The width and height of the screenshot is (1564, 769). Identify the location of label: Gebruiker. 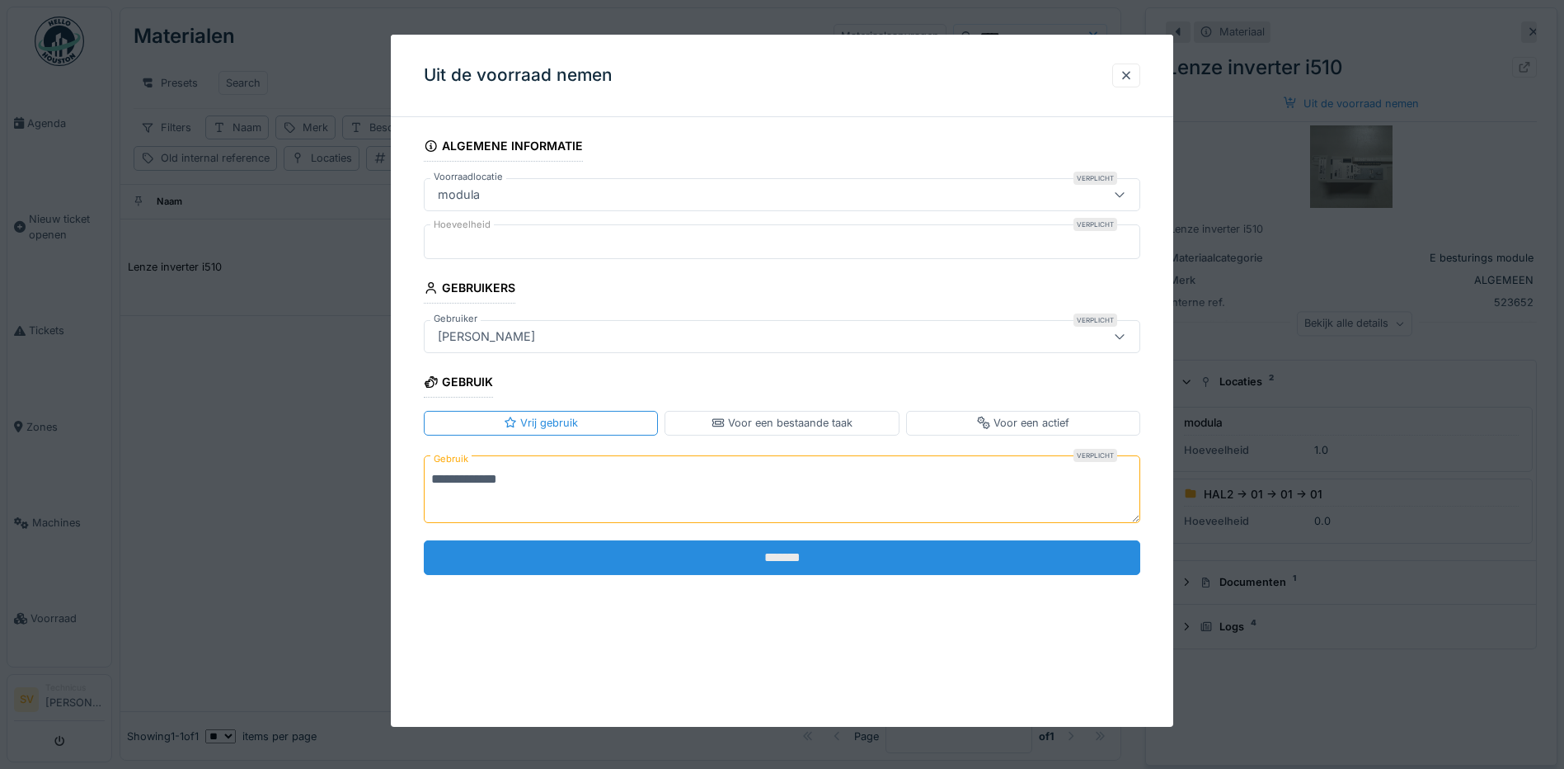
(455, 318).